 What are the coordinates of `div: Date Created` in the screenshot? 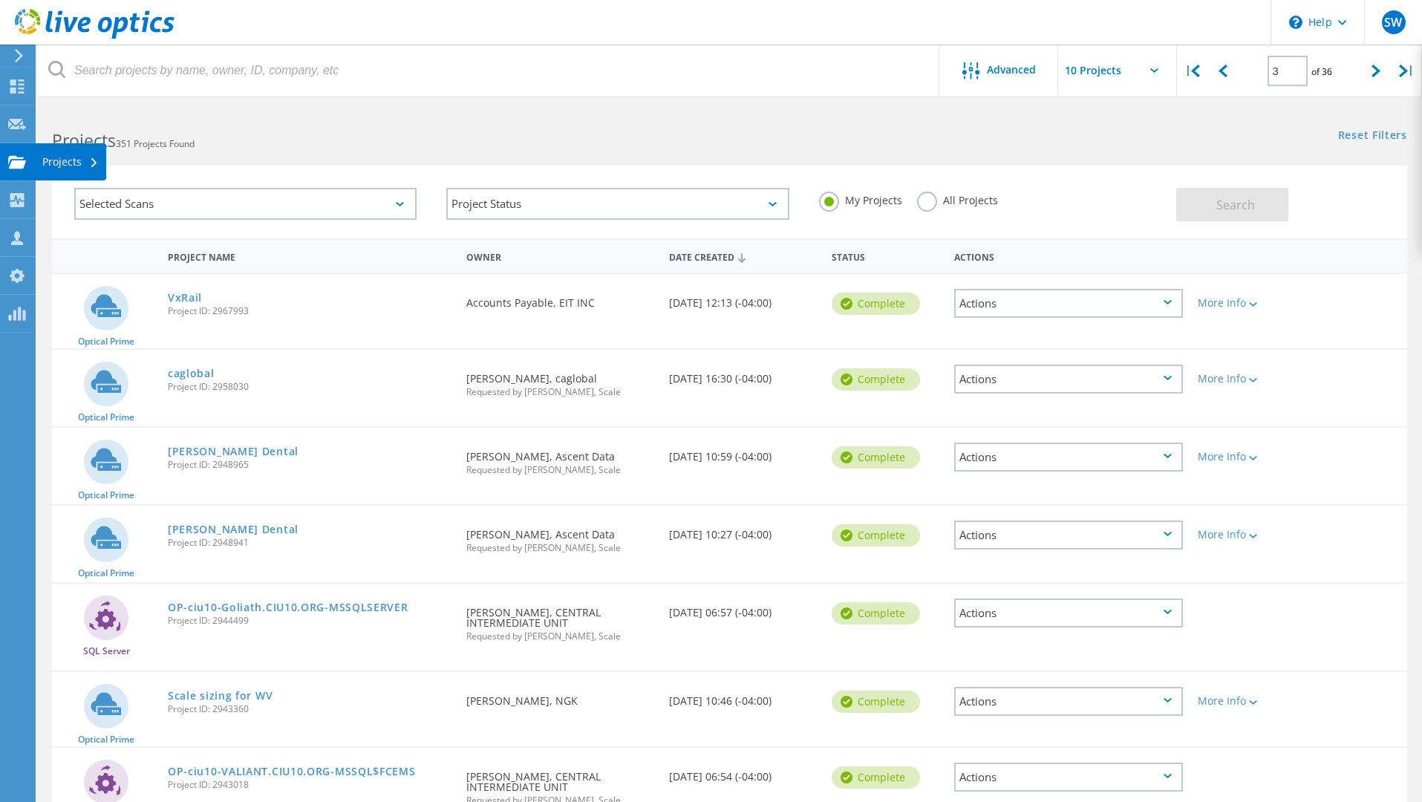 It's located at (743, 256).